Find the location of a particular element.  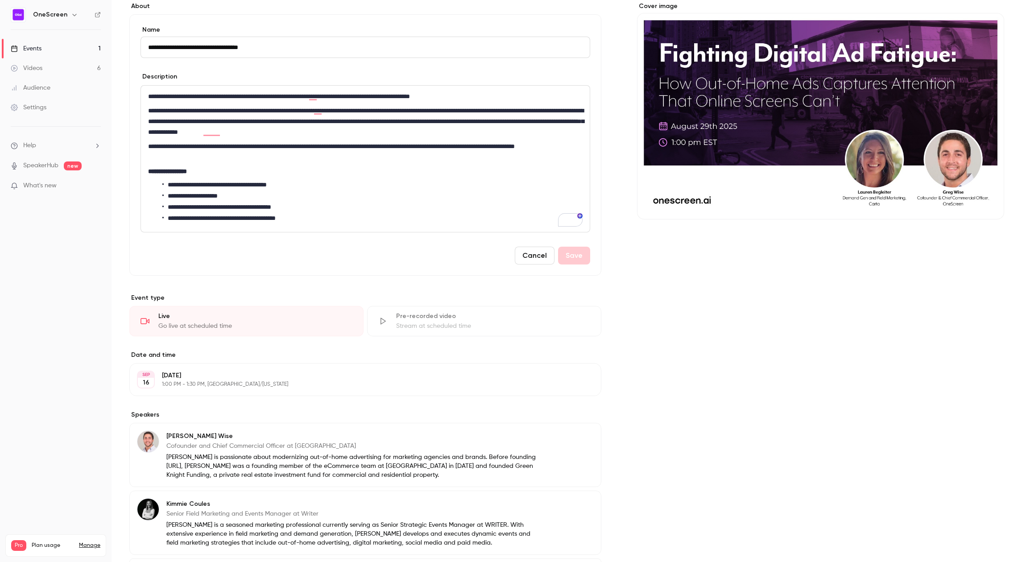

p: Event type is located at coordinates (365, 298).